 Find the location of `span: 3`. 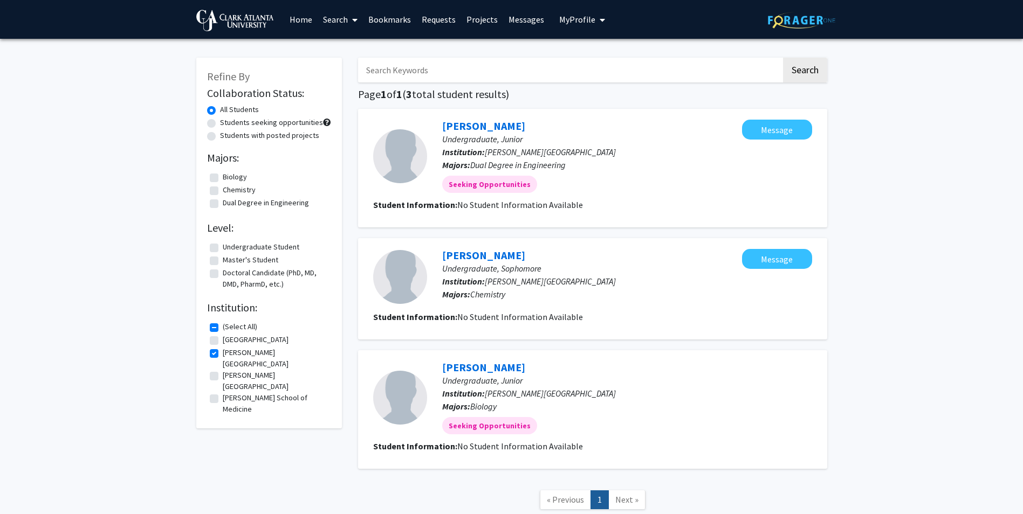

span: 3 is located at coordinates (409, 94).